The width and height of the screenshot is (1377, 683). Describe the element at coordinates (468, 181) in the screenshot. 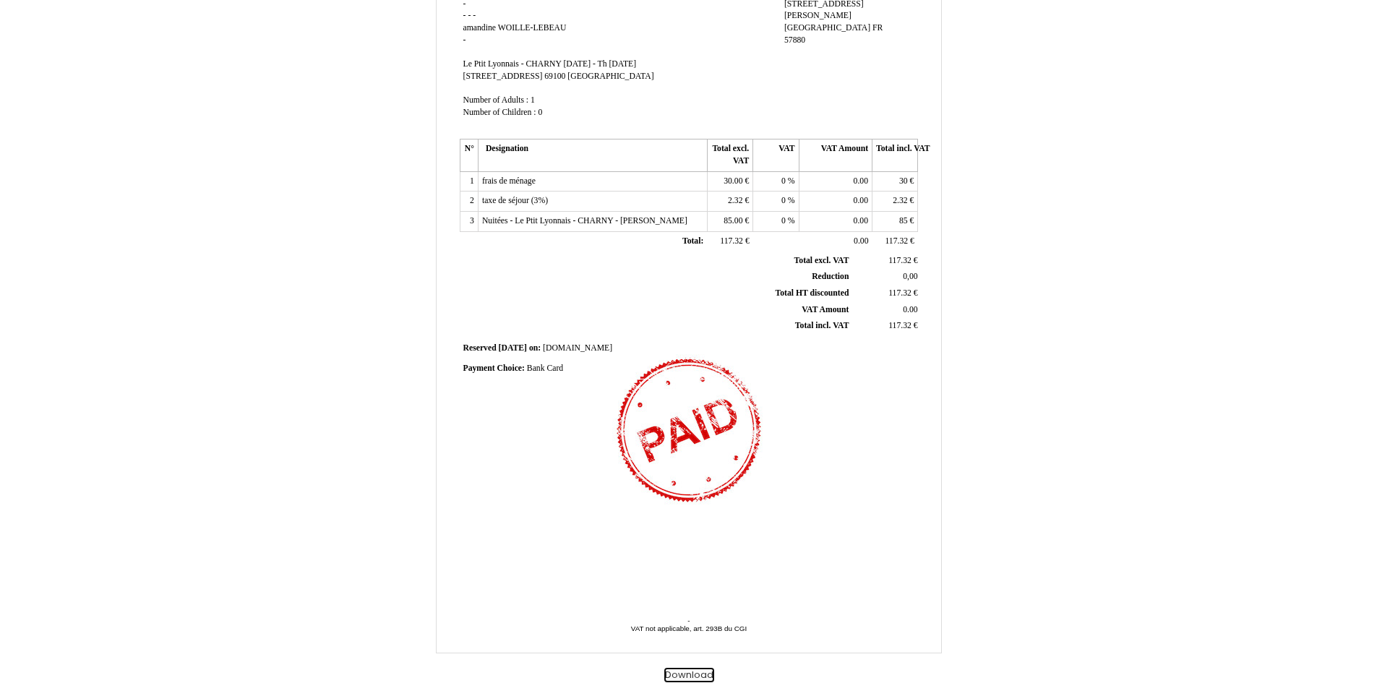

I see `td: 1` at that location.